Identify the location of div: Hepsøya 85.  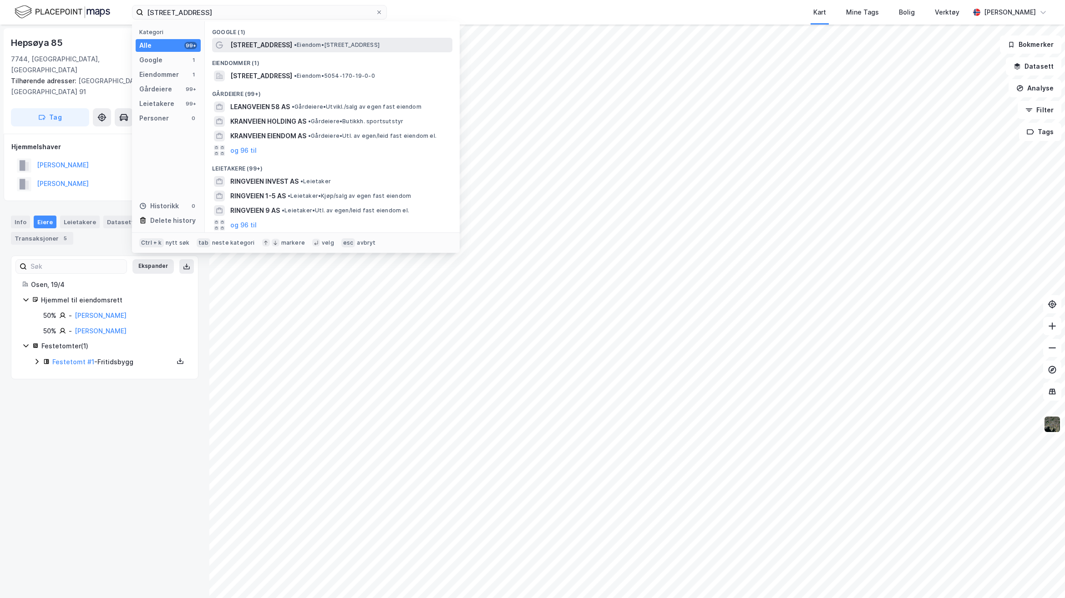
(38, 43).